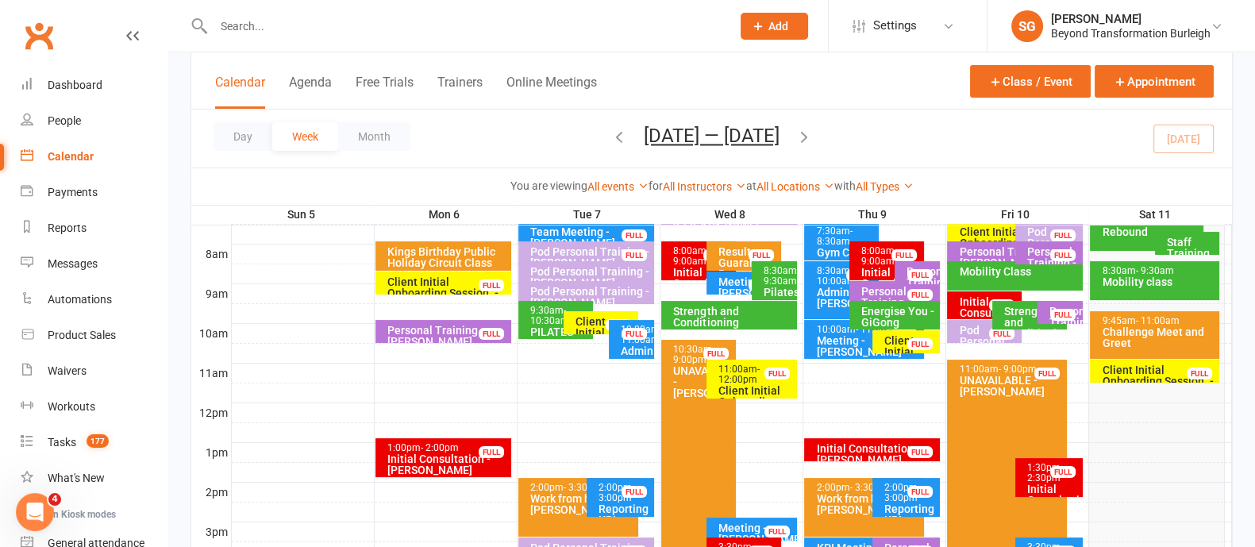  Describe the element at coordinates (447, 448) in the screenshot. I see `div: 1:00pm` at that location.